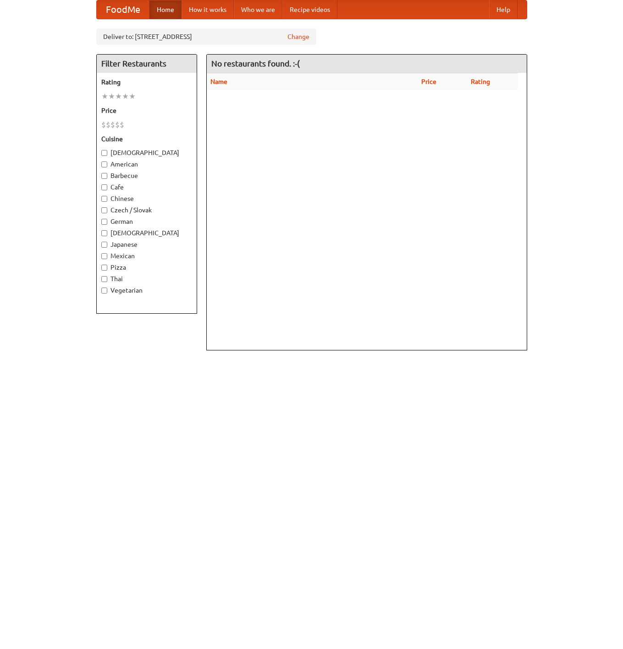  What do you see at coordinates (147, 176) in the screenshot?
I see `label: Barbecue` at bounding box center [147, 176].